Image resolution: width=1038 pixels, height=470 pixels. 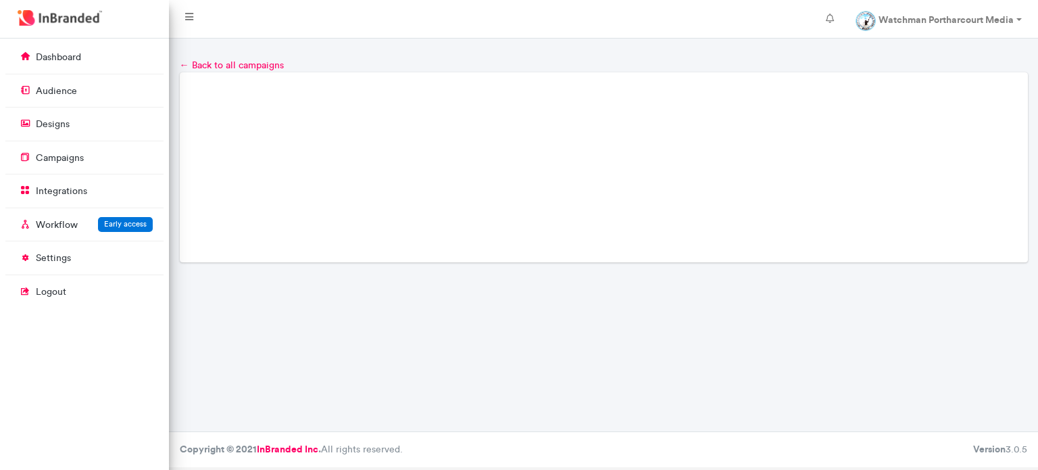 What do you see at coordinates (1000, 449) in the screenshot?
I see `div: 3.0.5` at bounding box center [1000, 449].